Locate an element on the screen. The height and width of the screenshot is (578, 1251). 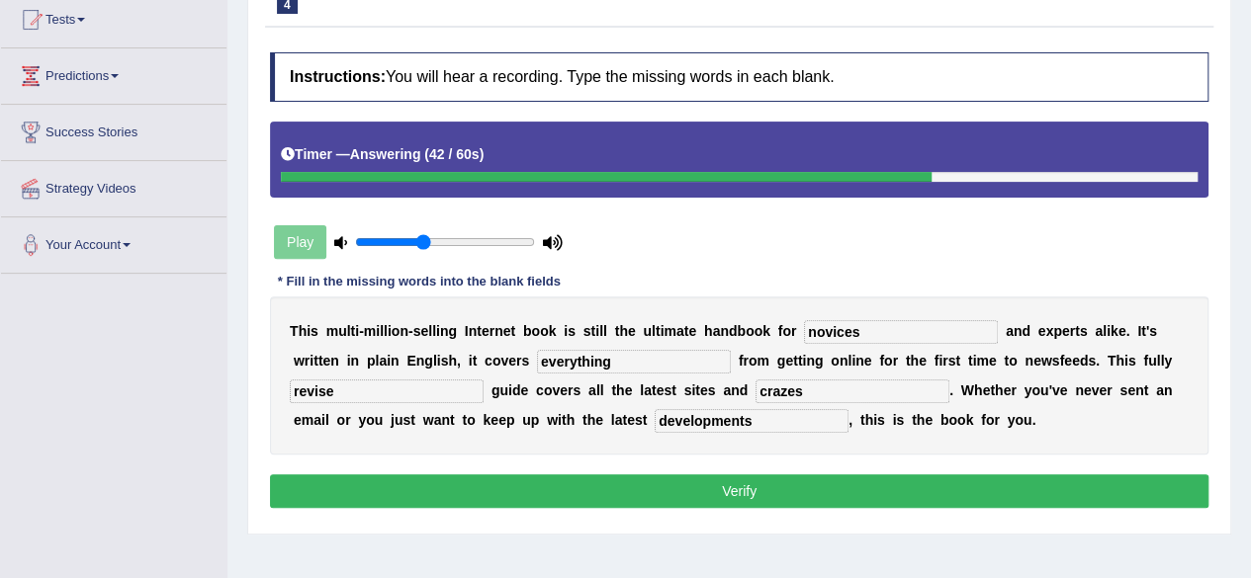
b: x is located at coordinates (1049, 331).